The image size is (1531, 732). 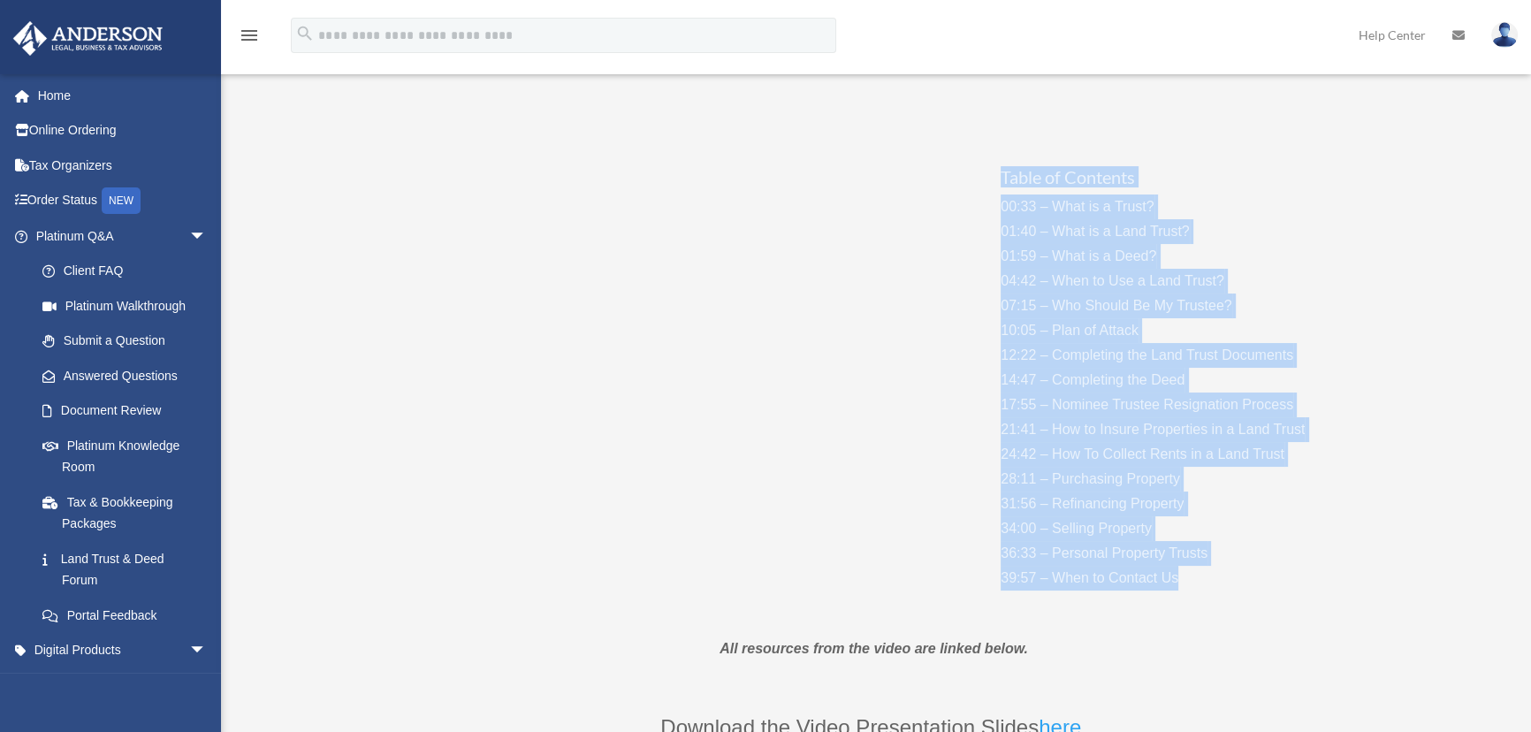 I want to click on img: Anderson Advisors Platinum Portal, so click(x=88, y=38).